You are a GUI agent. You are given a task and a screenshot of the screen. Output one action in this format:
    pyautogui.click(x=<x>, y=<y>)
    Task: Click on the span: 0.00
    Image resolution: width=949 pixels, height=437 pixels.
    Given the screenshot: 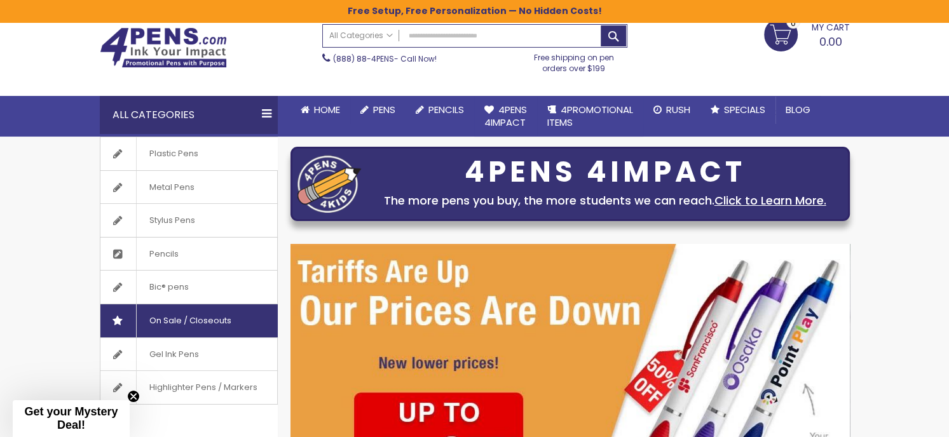 What is the action you would take?
    pyautogui.click(x=831, y=41)
    